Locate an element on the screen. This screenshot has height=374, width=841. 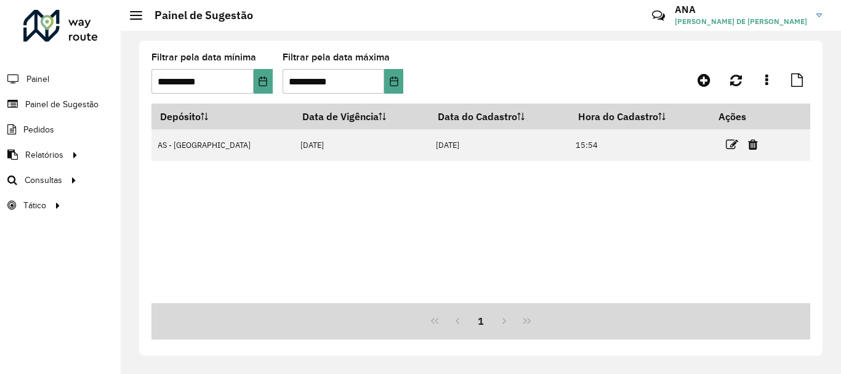
th: Hora do Cadastro is located at coordinates (640, 116).